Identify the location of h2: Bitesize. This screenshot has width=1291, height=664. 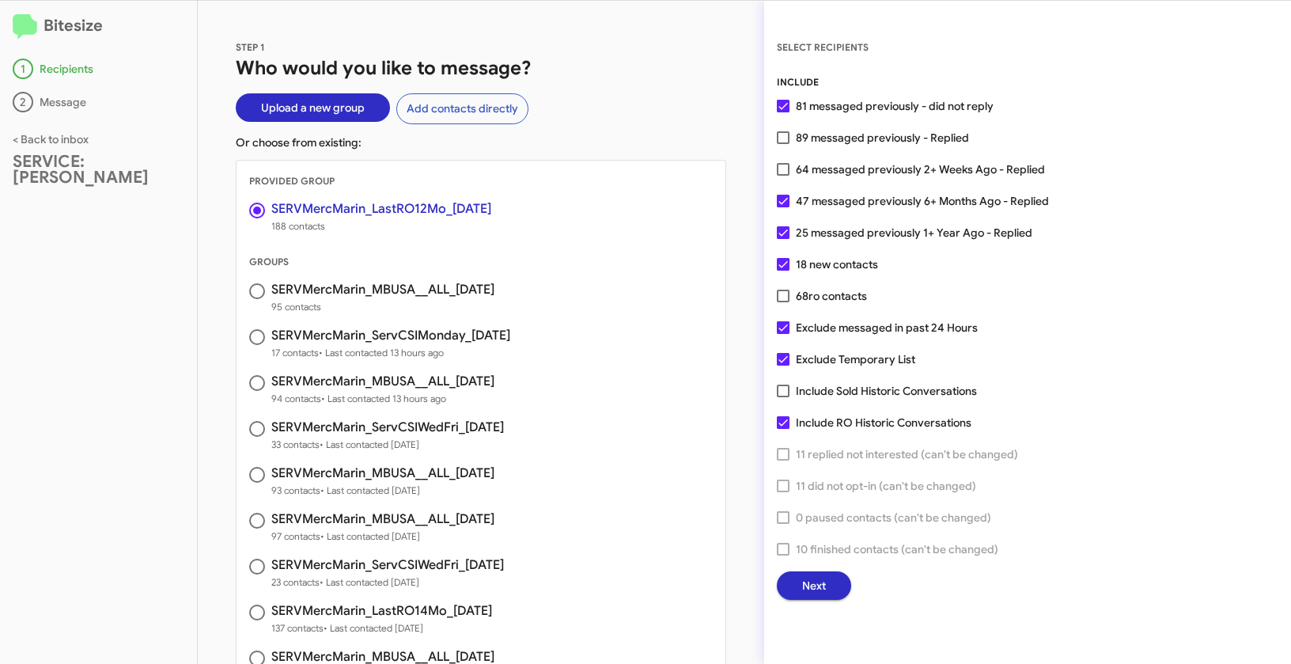
(98, 26).